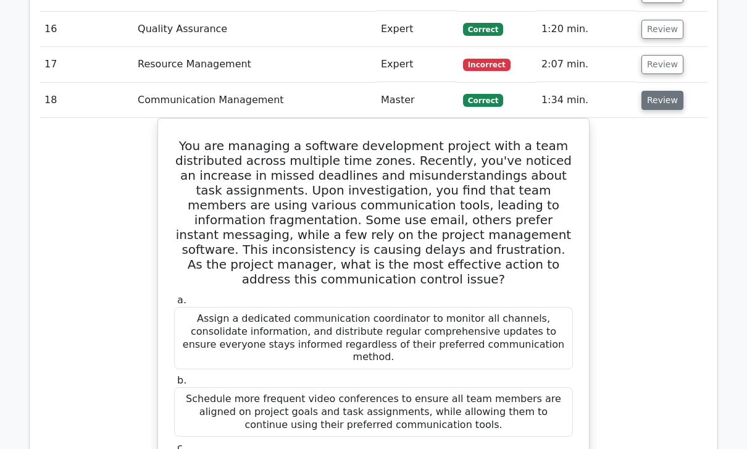  What do you see at coordinates (373, 412) in the screenshot?
I see `div: Schedule more frequent video conferences to ensure all team members are aligned on project goals ...` at bounding box center [373, 412].